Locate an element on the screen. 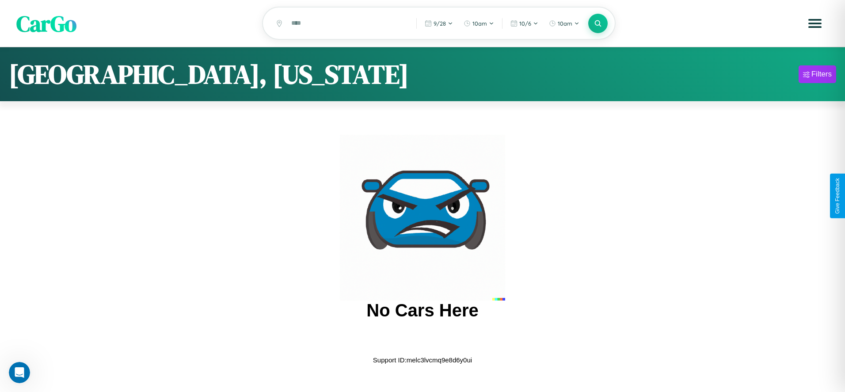 Image resolution: width=845 pixels, height=392 pixels. button: Filters is located at coordinates (817, 74).